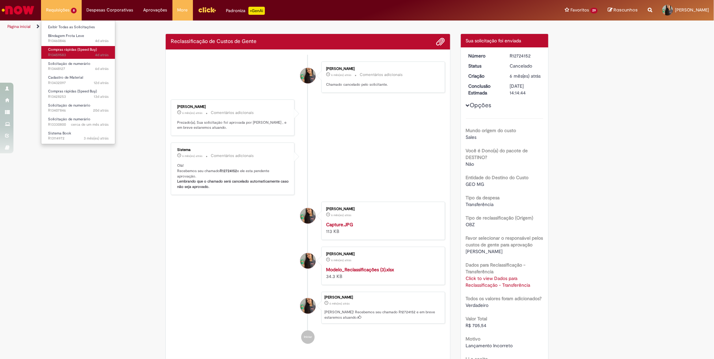 Image resolution: width=714 pixels, height=359 pixels. Describe the element at coordinates (504, 299) in the screenshot. I see `b: Todos os valores foram adicionados?` at that location.